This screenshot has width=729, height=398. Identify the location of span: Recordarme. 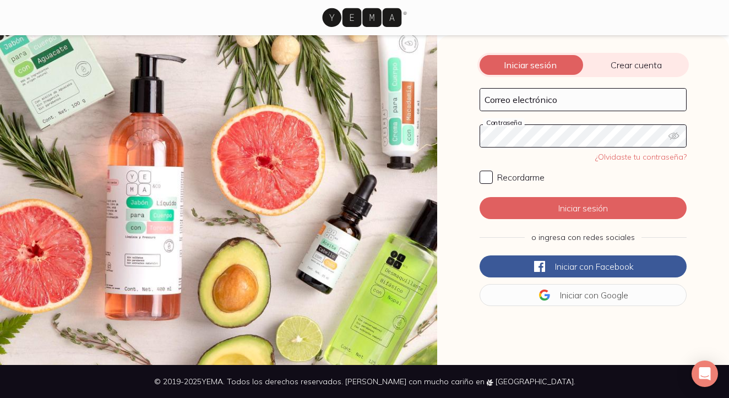
(521, 177).